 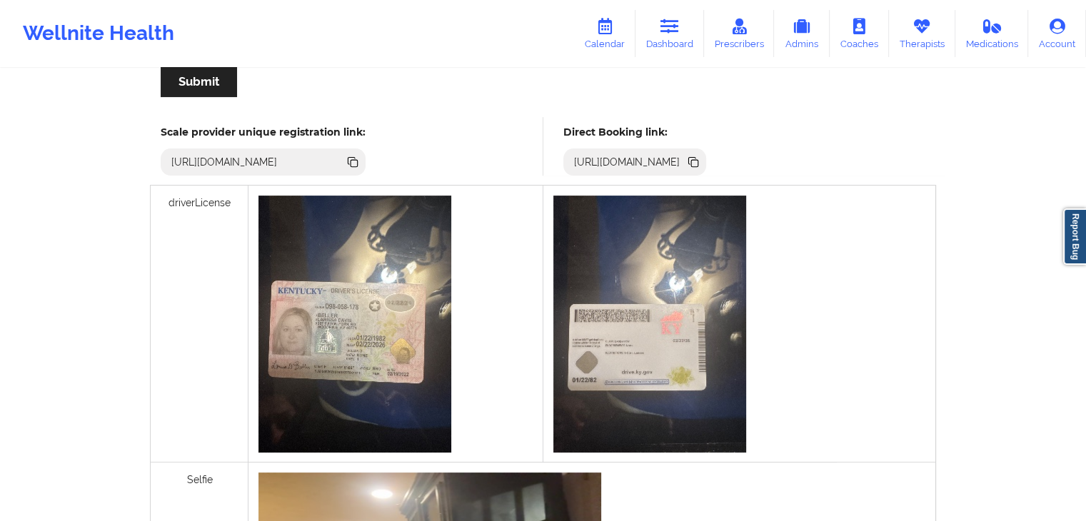 What do you see at coordinates (355, 324) in the screenshot?
I see `img: c8fa755b-81a7-415d-ac3f-ebfc38af9a4f_bc26a5e3-48fd-4fa8-b83c-58603ec4356cimage.jpg` at bounding box center [355, 324].